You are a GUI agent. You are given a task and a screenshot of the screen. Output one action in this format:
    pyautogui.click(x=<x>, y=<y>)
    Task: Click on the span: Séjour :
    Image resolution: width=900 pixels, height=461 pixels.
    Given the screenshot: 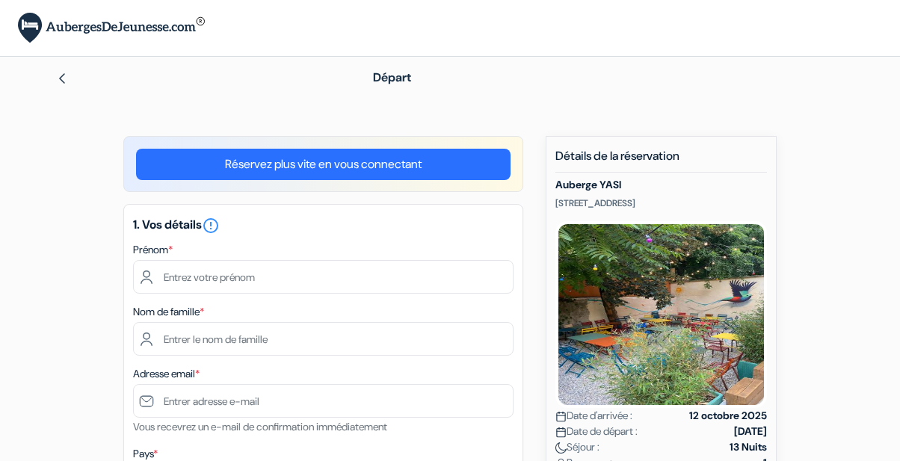 What is the action you would take?
    pyautogui.click(x=577, y=447)
    